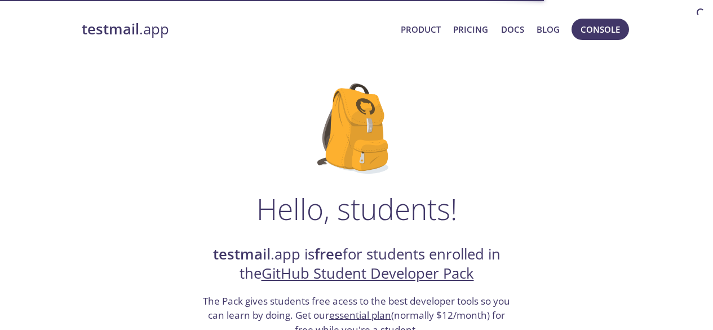  What do you see at coordinates (600, 29) in the screenshot?
I see `button: Console` at bounding box center [600, 29].